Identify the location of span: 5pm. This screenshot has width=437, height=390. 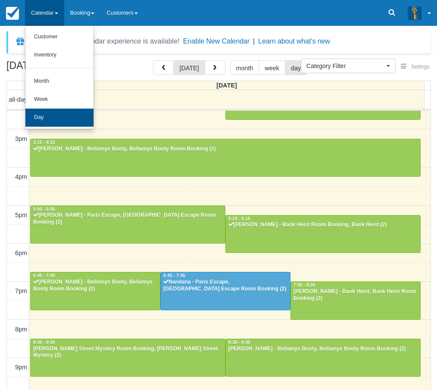
(21, 215).